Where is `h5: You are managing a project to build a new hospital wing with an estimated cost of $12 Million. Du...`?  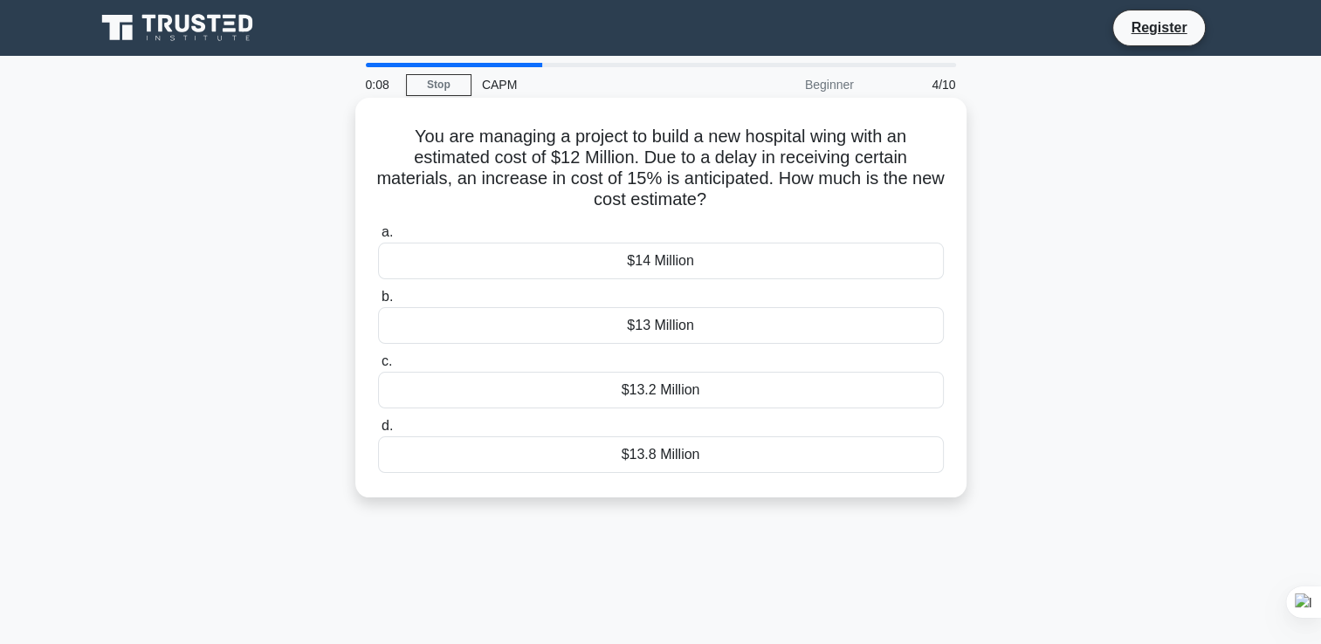
h5: You are managing a project to build a new hospital wing with an estimated cost of $12 Million. Du... is located at coordinates (661, 168).